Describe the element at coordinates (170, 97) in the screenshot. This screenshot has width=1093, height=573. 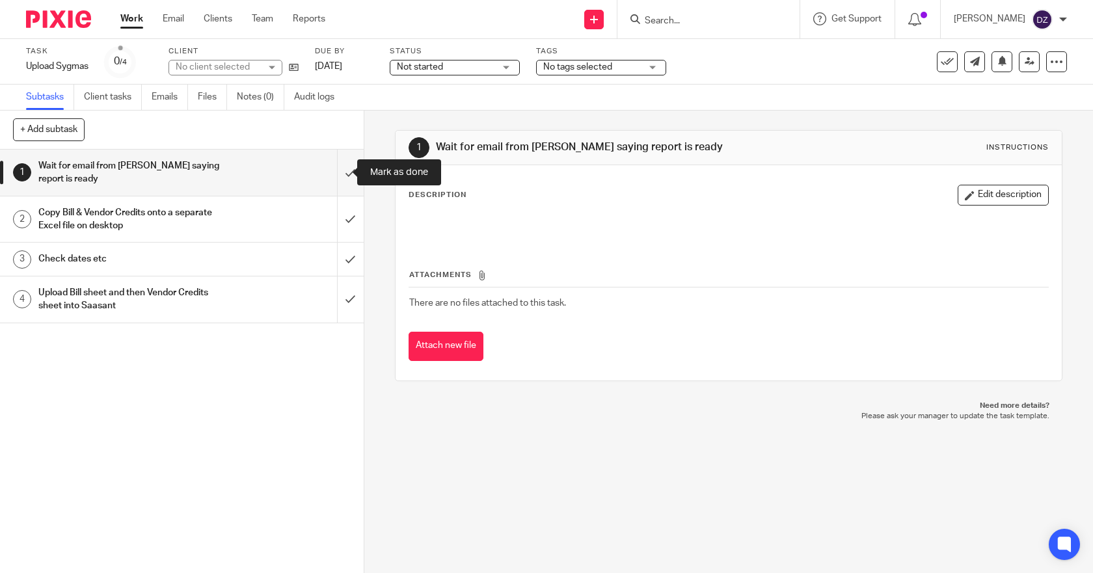
I see `a: Emails` at that location.